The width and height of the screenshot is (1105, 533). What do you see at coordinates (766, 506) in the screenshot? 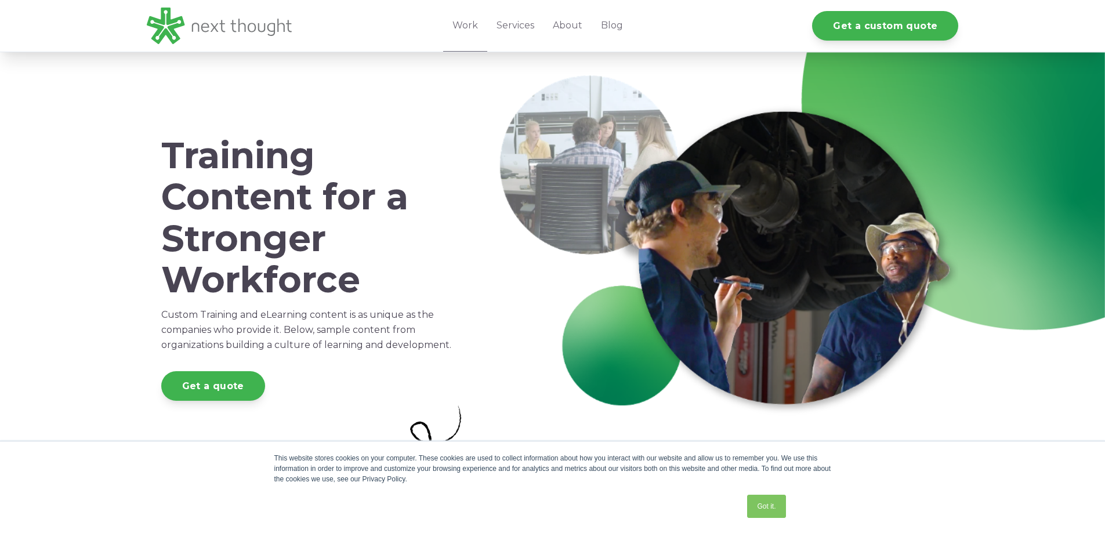
I see `a: Got it.` at bounding box center [766, 506].